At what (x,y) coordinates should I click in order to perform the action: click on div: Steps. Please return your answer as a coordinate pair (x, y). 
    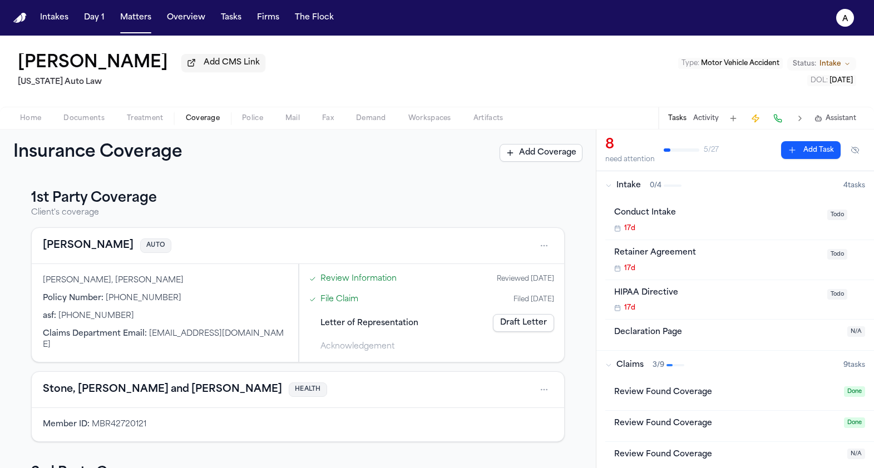
    Looking at the image, I should click on (432, 313).